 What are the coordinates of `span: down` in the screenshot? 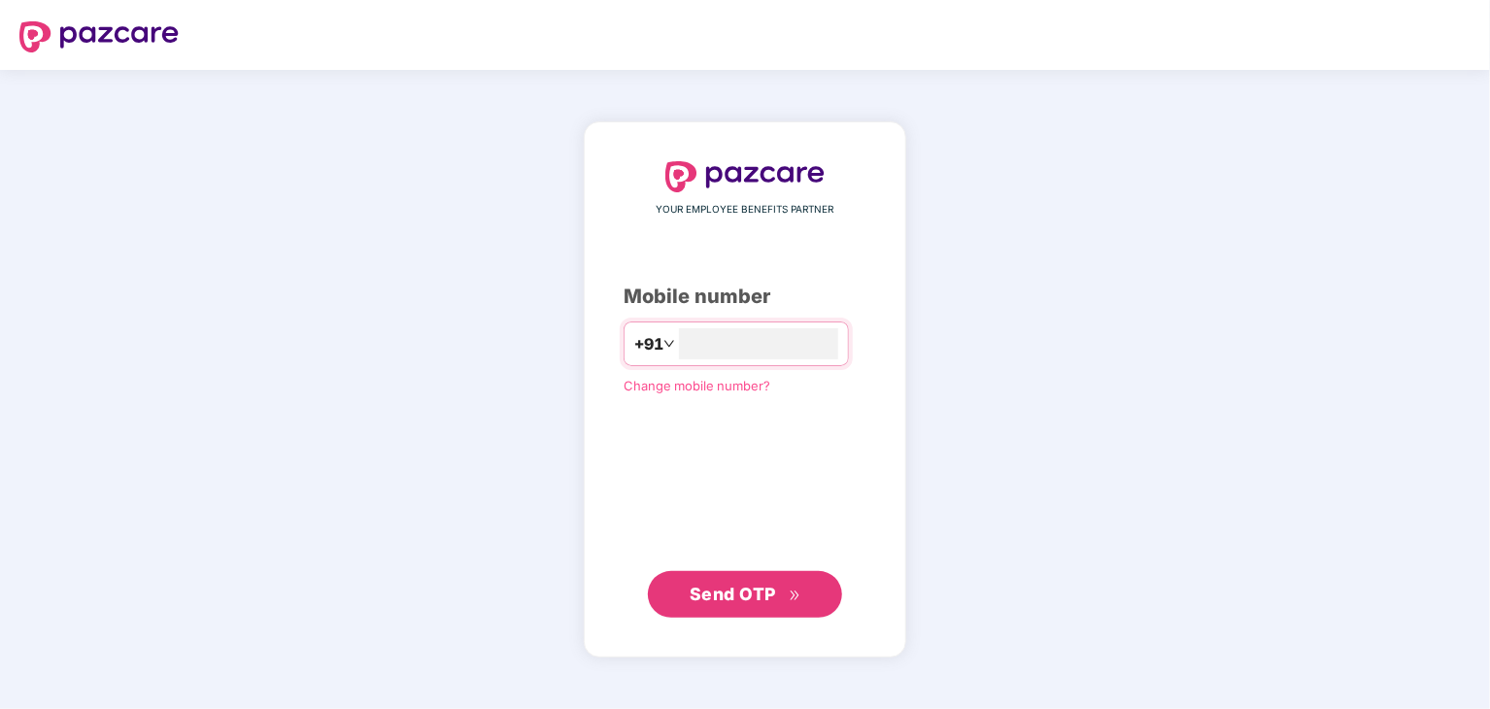 It's located at (669, 344).